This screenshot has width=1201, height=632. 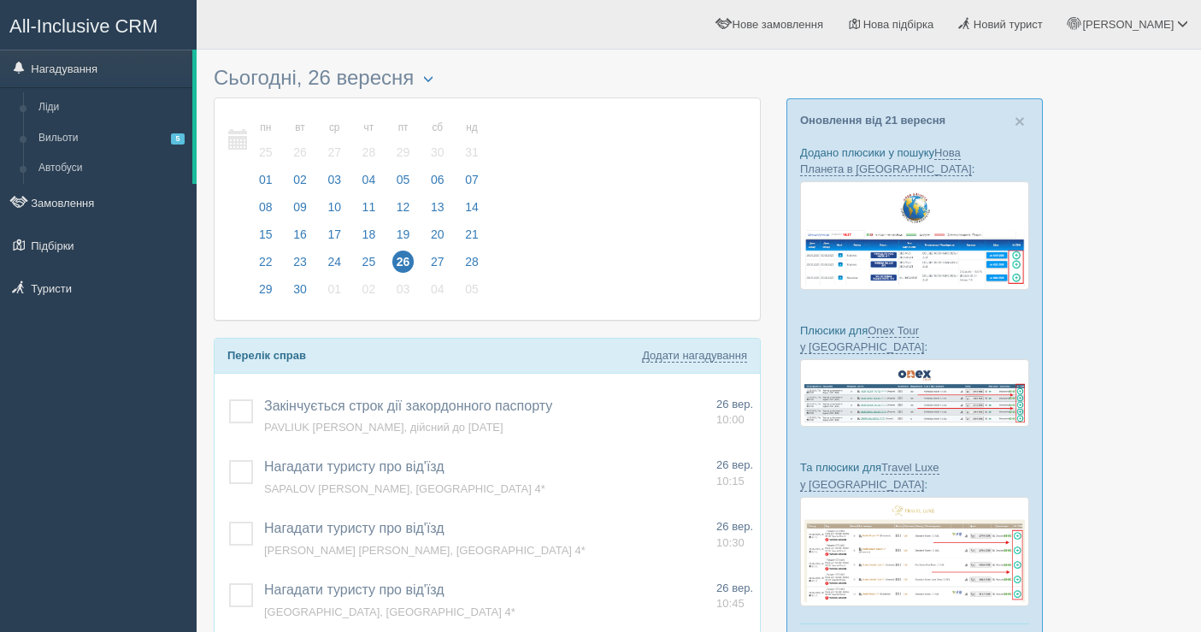 What do you see at coordinates (915, 161) in the screenshot?
I see `p: Додано плюсики у пошуку :` at bounding box center [915, 161].